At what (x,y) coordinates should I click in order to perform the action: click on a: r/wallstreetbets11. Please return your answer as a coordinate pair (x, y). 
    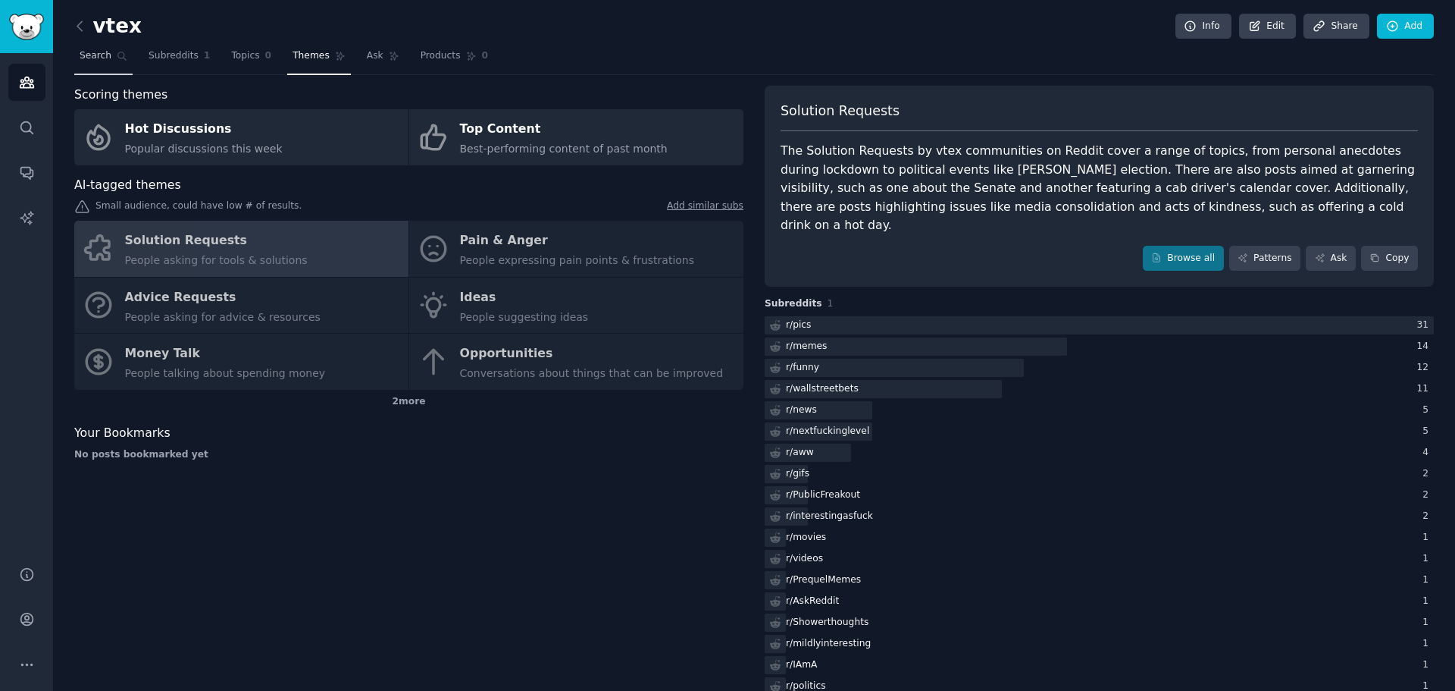
    Looking at the image, I should click on (1099, 389).